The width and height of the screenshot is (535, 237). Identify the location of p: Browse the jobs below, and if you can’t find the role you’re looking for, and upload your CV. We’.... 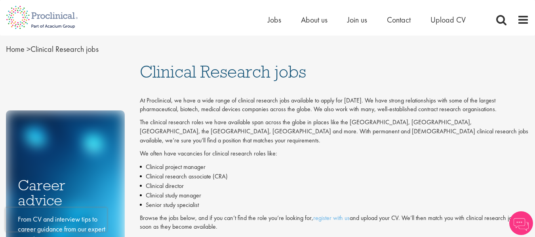
(334, 223).